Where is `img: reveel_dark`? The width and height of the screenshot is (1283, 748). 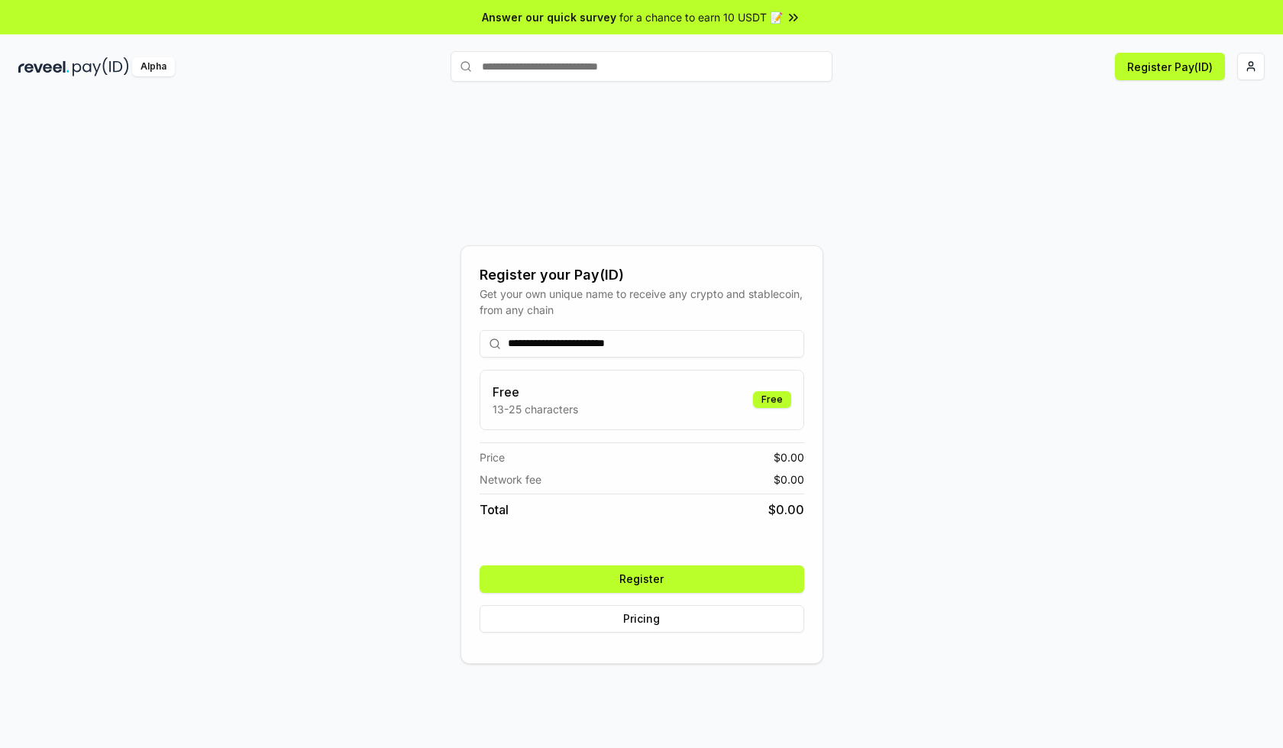 img: reveel_dark is located at coordinates (44, 66).